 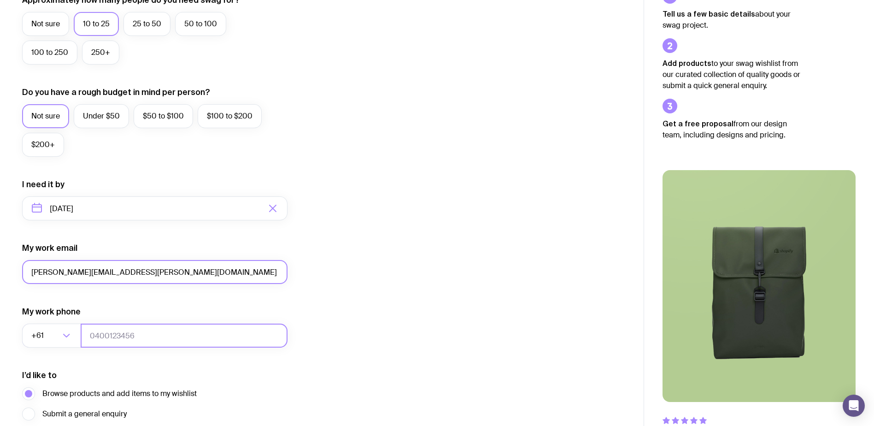 I want to click on p: to your swag wishlist from our curated collection of quality goods or submit a quick general enqu..., so click(x=731, y=74).